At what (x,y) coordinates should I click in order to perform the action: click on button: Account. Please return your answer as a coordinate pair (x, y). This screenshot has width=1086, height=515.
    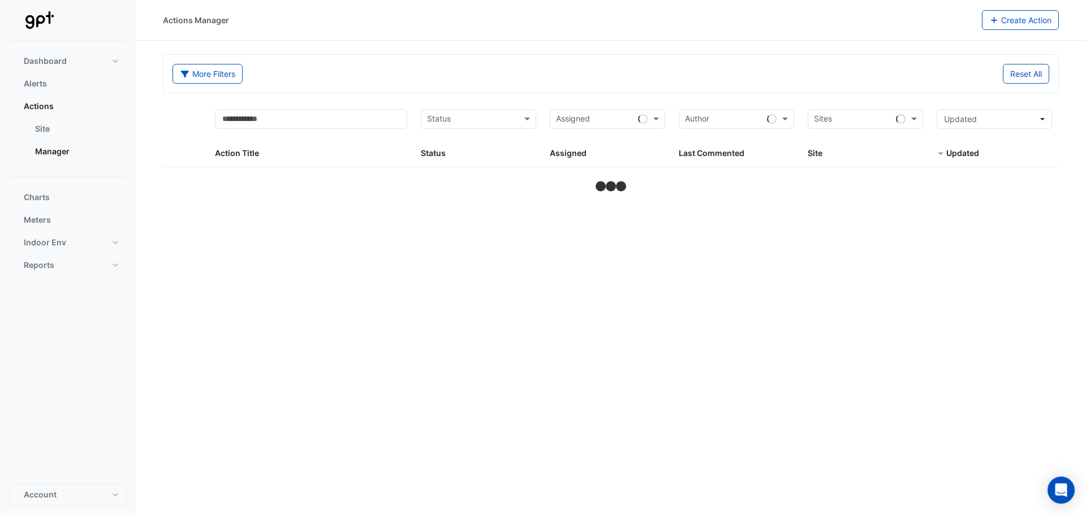
    Looking at the image, I should click on (68, 495).